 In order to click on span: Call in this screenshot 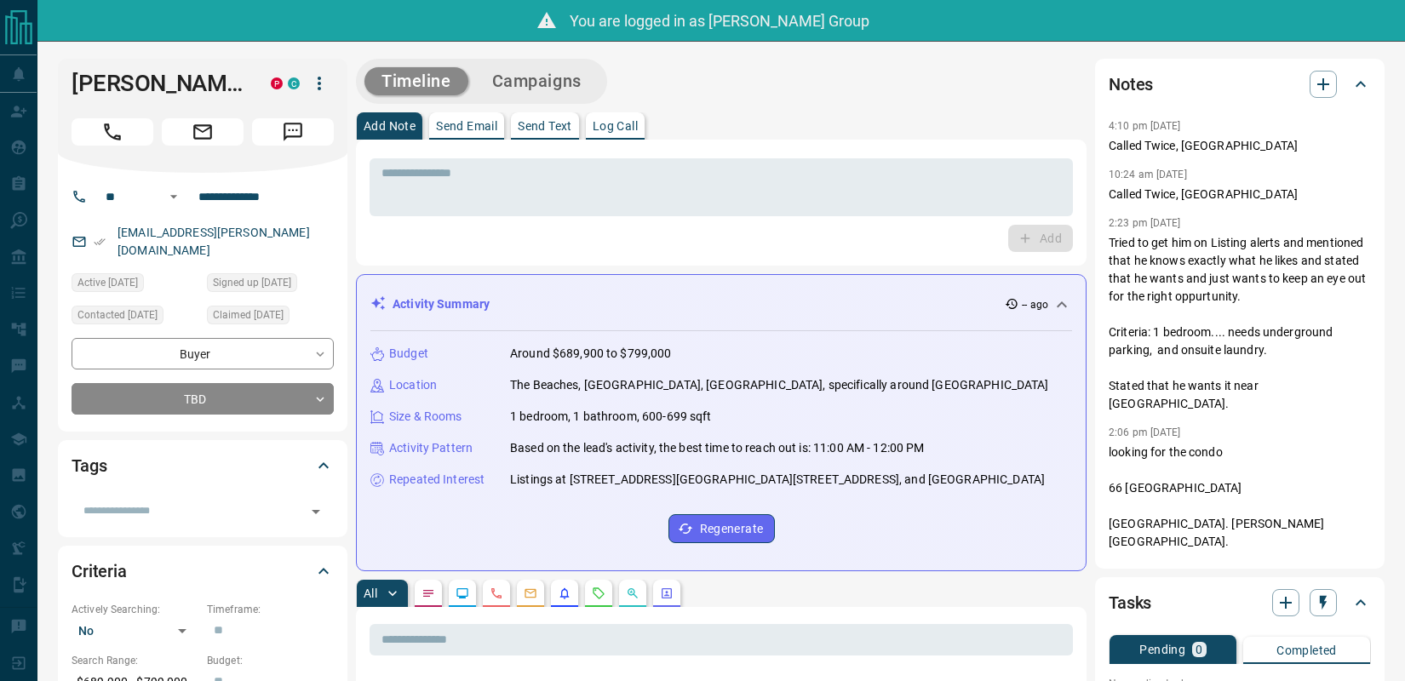, I will do `click(112, 132)`.